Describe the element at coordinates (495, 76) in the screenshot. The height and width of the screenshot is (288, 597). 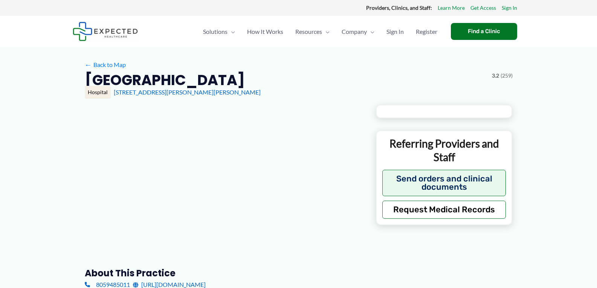
I see `span: 3.2` at that location.